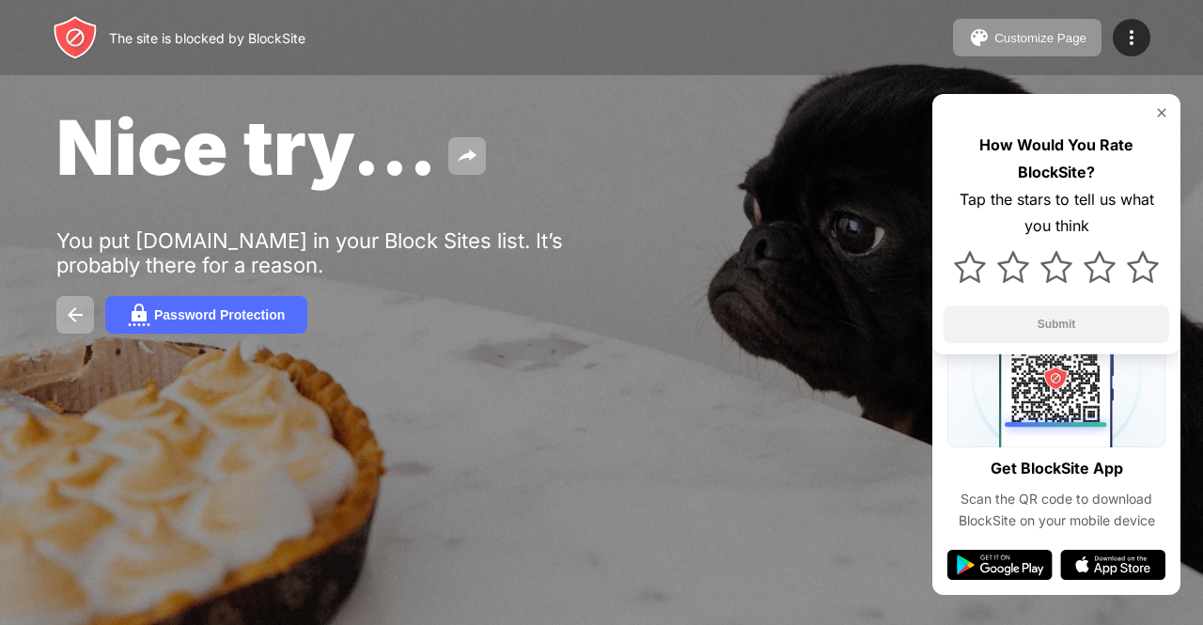  What do you see at coordinates (1057, 213) in the screenshot?
I see `div: Tap the stars to tell us what you think` at bounding box center [1057, 213].